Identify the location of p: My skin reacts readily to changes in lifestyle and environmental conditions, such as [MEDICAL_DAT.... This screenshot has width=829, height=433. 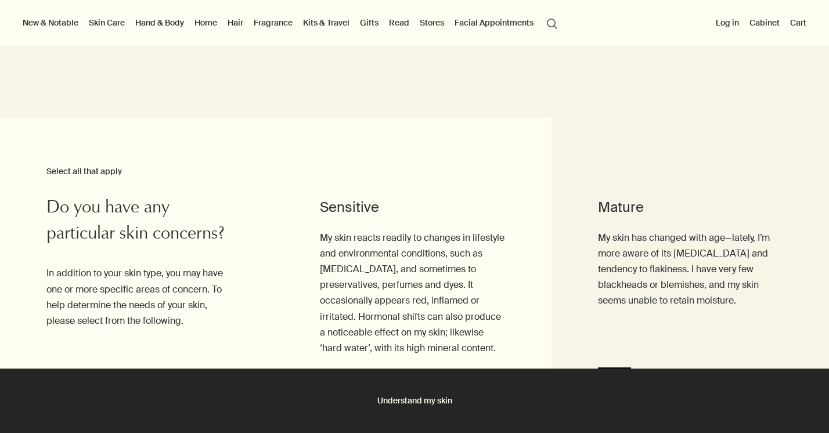
(412, 293).